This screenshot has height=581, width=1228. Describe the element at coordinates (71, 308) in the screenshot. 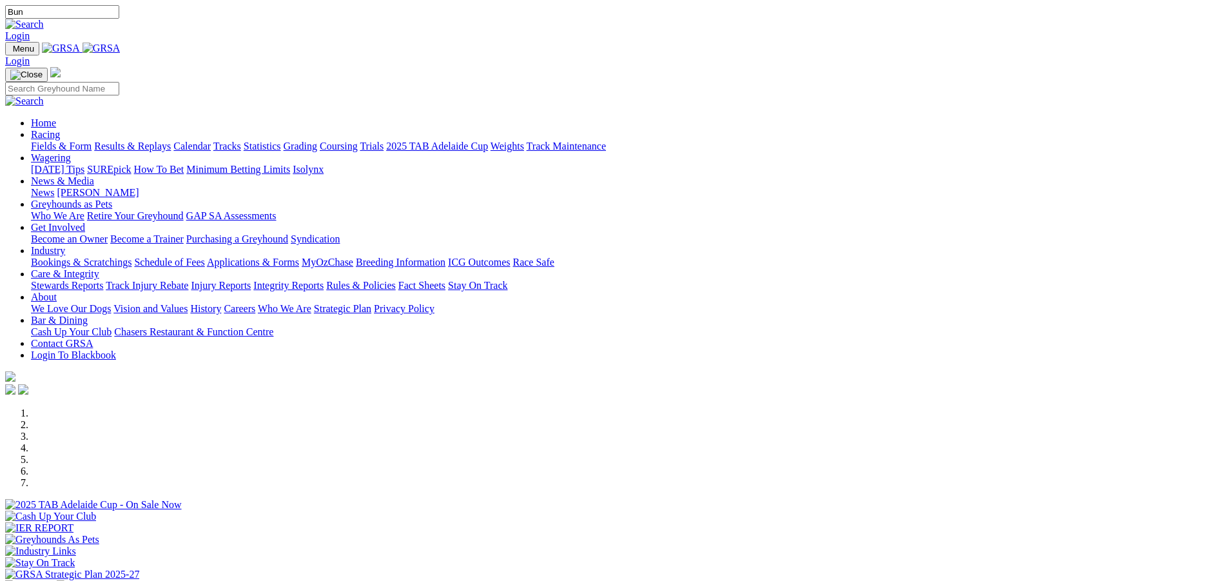

I see `a: We Love Our Dogs` at that location.